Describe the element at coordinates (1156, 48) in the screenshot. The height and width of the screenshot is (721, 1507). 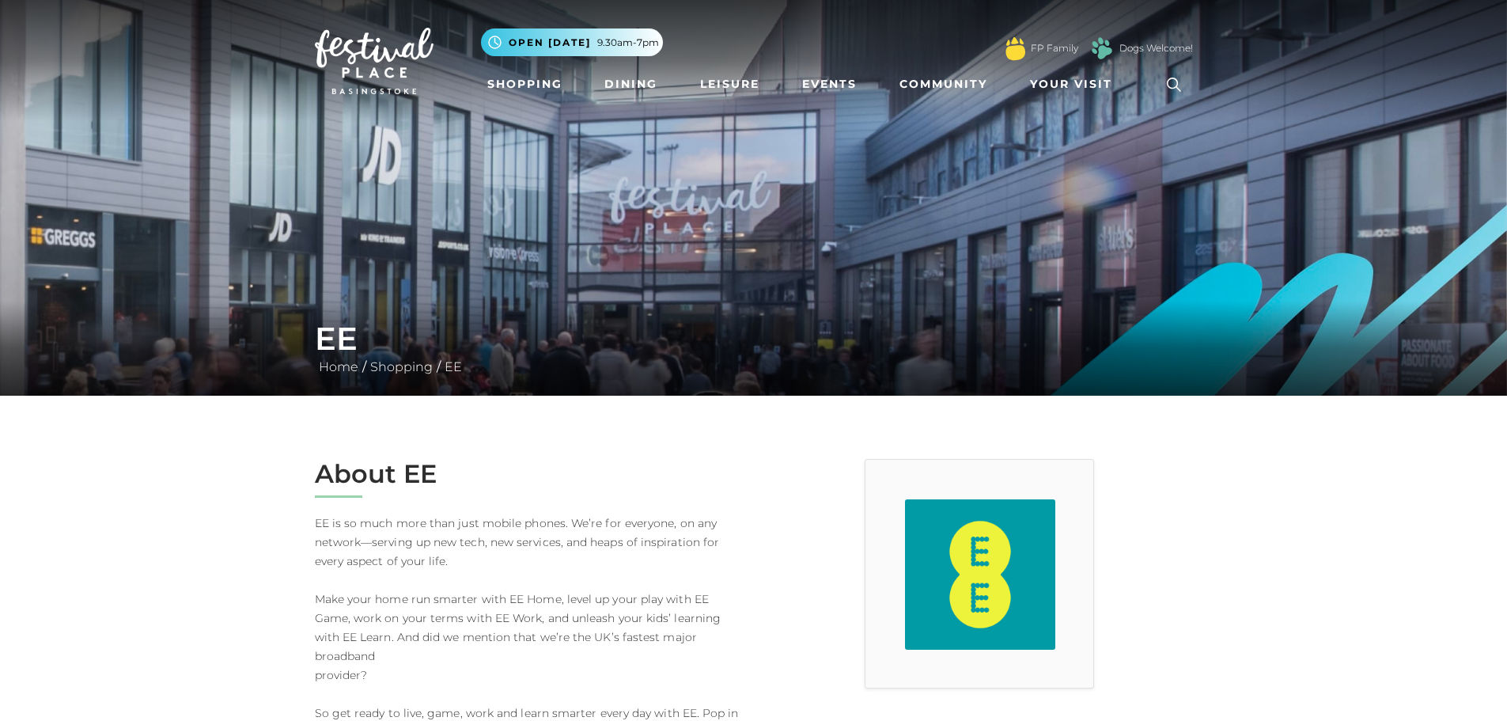
I see `a: Dogs Welcome!` at that location.